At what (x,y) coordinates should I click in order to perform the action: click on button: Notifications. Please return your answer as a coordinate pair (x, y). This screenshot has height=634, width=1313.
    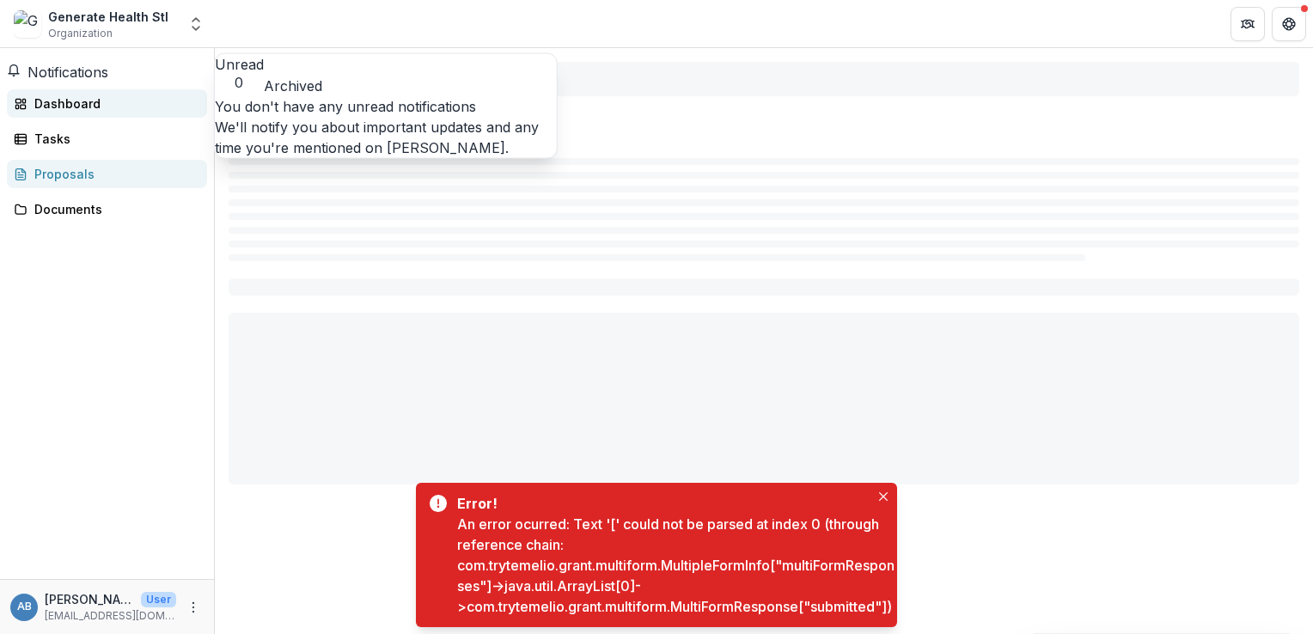
    Looking at the image, I should click on (58, 72).